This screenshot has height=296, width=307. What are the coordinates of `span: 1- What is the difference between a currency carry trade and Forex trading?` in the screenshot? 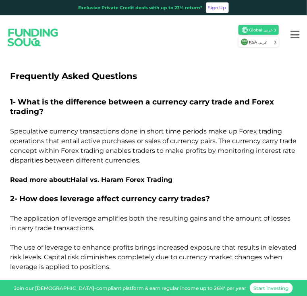 It's located at (142, 106).